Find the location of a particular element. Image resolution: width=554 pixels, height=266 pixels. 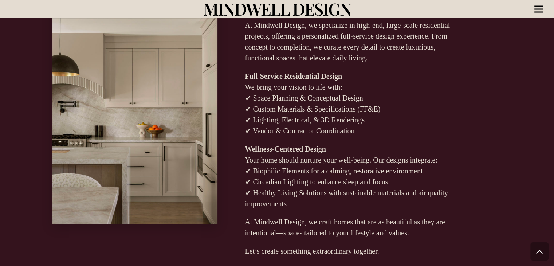

strong: Full-Service Residential Design is located at coordinates (293, 76).